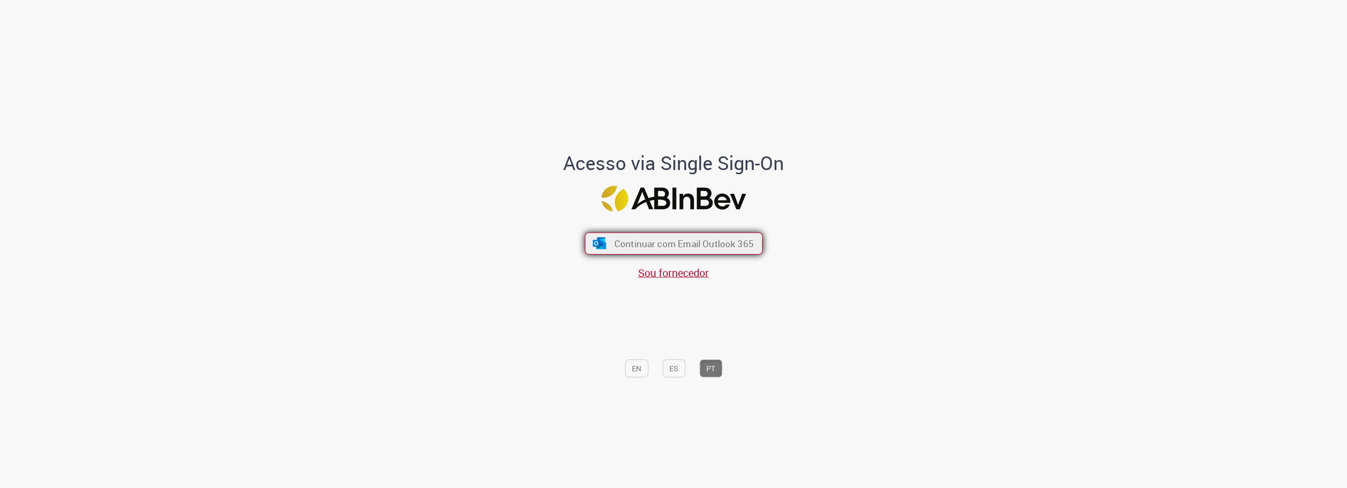  I want to click on img: ícone Azure/Microsoft 360, so click(599, 243).